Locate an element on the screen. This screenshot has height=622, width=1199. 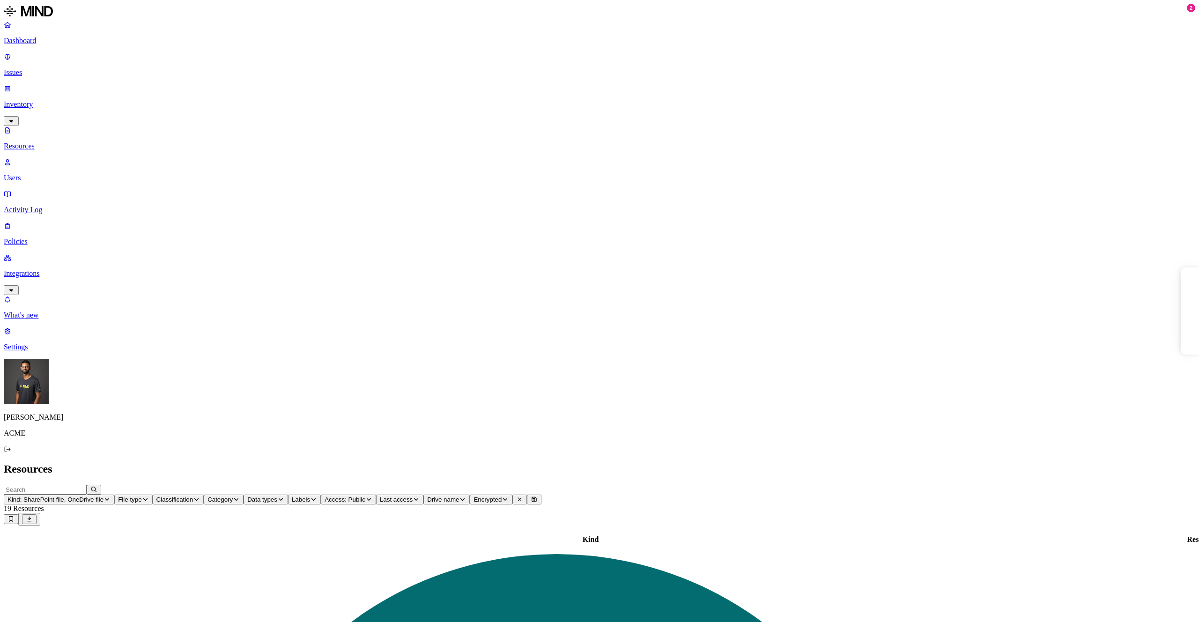
input: Search is located at coordinates (45, 490).